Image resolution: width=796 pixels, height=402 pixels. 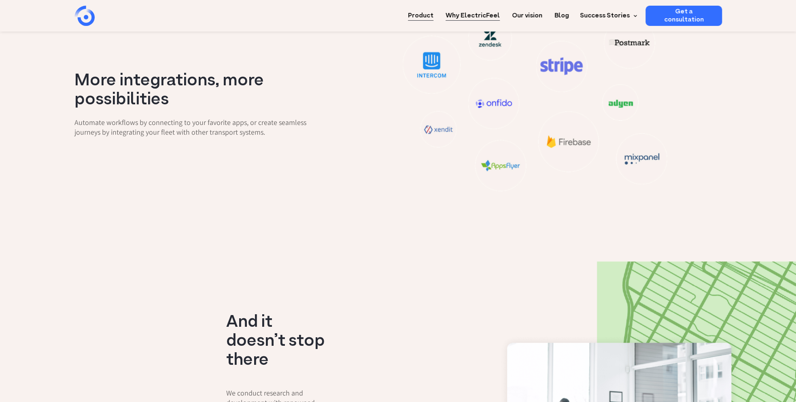 I want to click on a: Blog, so click(x=562, y=13).